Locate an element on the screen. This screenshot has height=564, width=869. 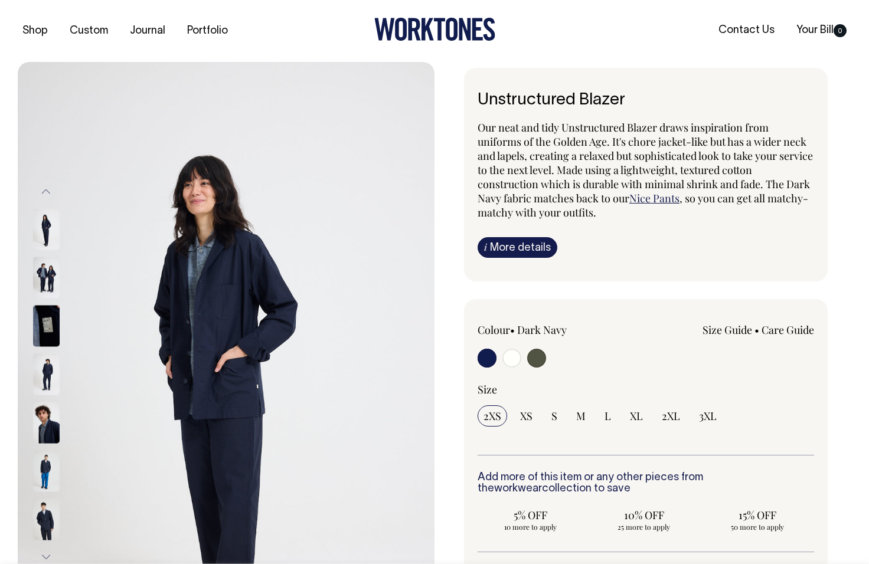
span: 50 more to apply is located at coordinates (757, 527).